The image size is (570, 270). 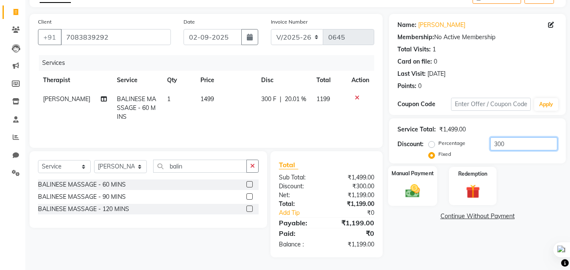 I want to click on div: Coupon Code, so click(x=424, y=104).